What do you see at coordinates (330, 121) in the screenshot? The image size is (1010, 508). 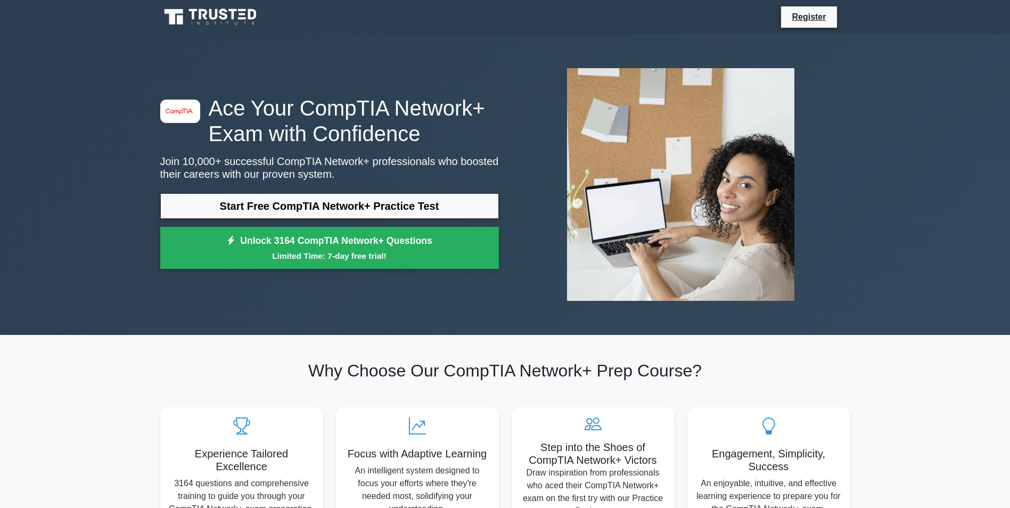 I see `h1: Ace Your CompTIA Network+ Exam with Confidence` at bounding box center [330, 121].